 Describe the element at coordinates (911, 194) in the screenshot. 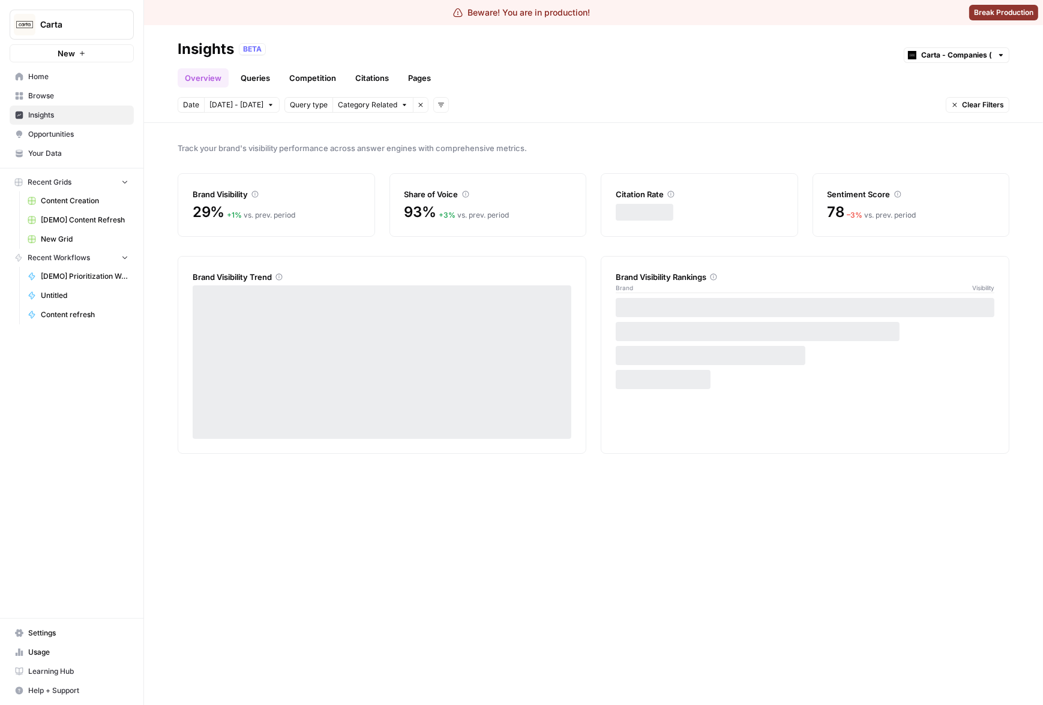

I see `div: Sentiment Score` at that location.